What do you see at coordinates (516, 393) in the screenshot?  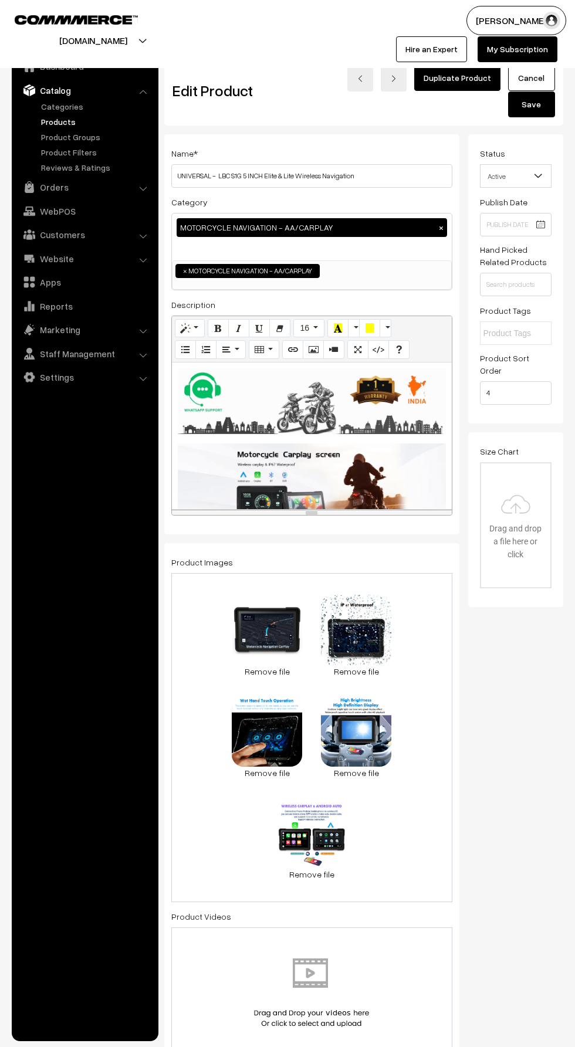 I see `input: Enter Number` at bounding box center [516, 393].